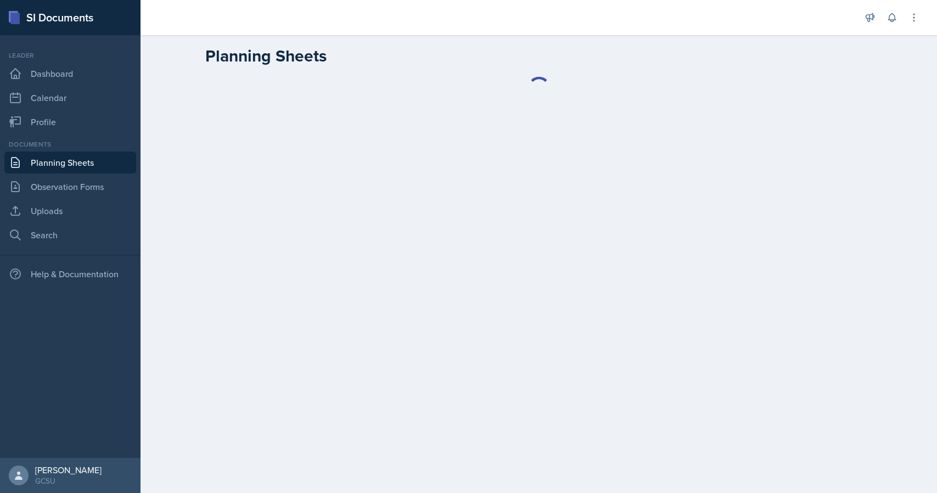 This screenshot has height=493, width=937. Describe the element at coordinates (70, 122) in the screenshot. I see `a: Profile` at that location.